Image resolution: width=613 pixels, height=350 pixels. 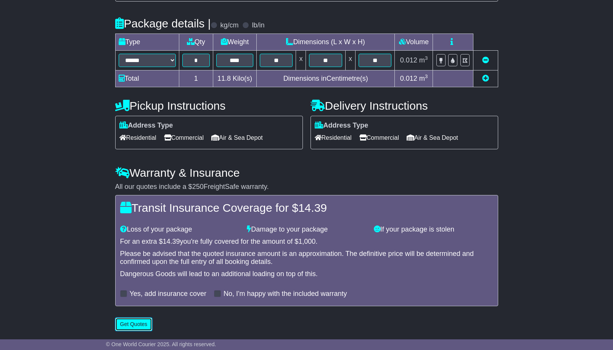 What do you see at coordinates (258, 26) in the screenshot?
I see `label: lb/in` at bounding box center [258, 26].